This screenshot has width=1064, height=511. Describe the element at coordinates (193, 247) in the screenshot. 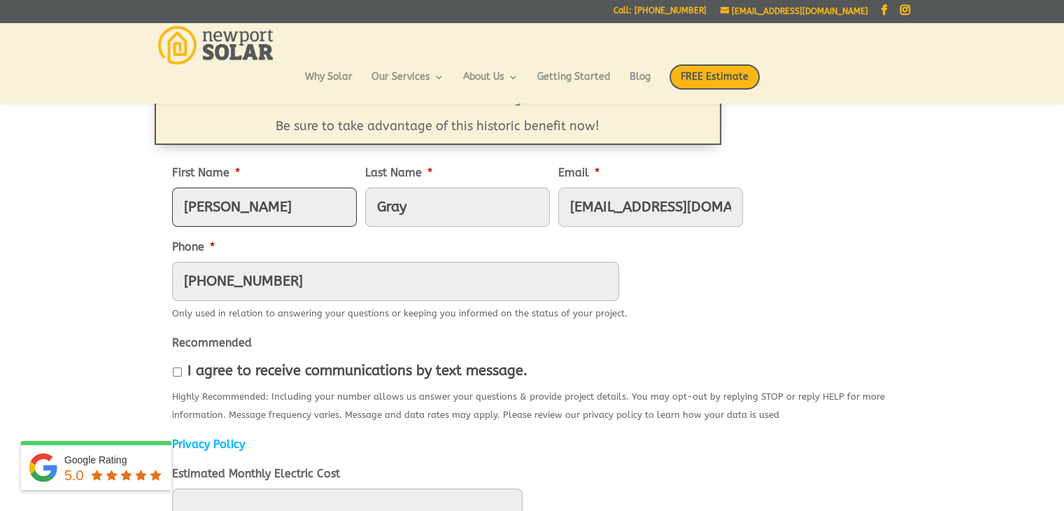

I see `label: Phone` at that location.